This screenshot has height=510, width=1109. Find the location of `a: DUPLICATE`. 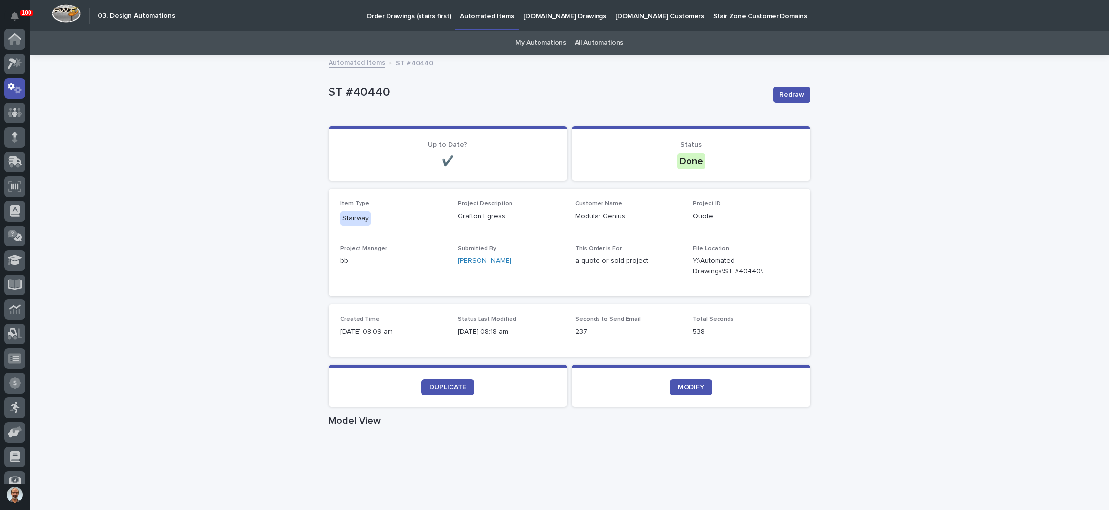

a: DUPLICATE is located at coordinates (447, 387).